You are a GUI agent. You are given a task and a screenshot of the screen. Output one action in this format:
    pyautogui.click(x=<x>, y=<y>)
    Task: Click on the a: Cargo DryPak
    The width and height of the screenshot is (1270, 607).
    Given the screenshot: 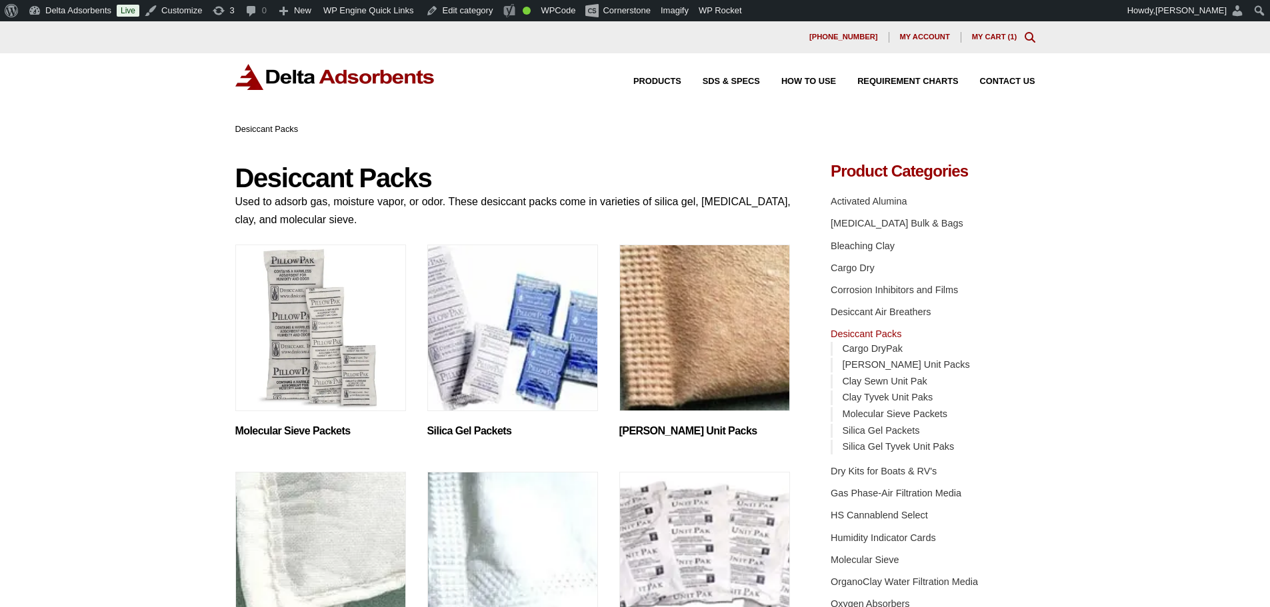 What is the action you would take?
    pyautogui.click(x=872, y=349)
    